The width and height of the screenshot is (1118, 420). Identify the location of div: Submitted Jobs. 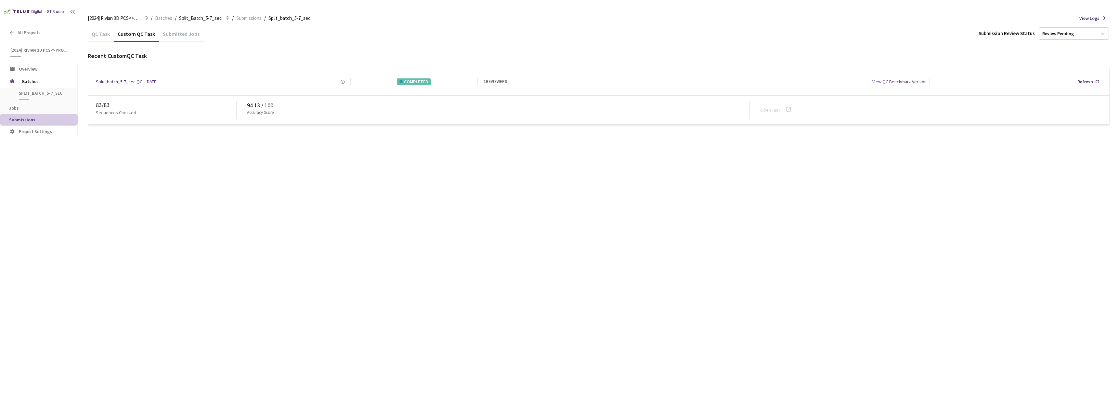
(181, 36).